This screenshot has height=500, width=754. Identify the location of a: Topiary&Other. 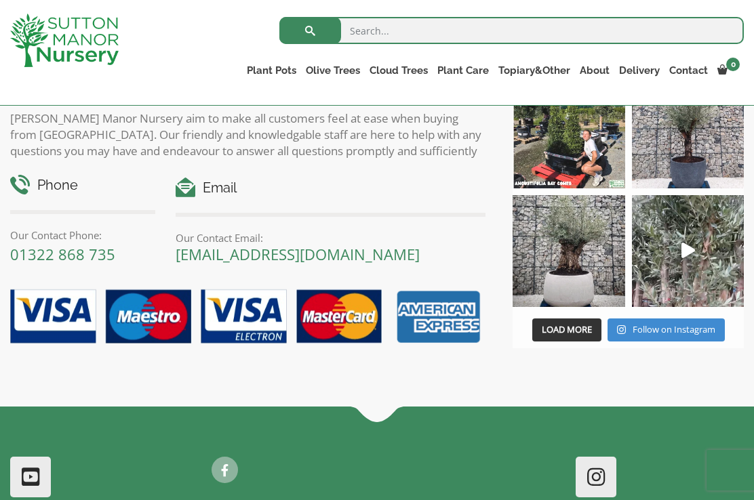
(534, 70).